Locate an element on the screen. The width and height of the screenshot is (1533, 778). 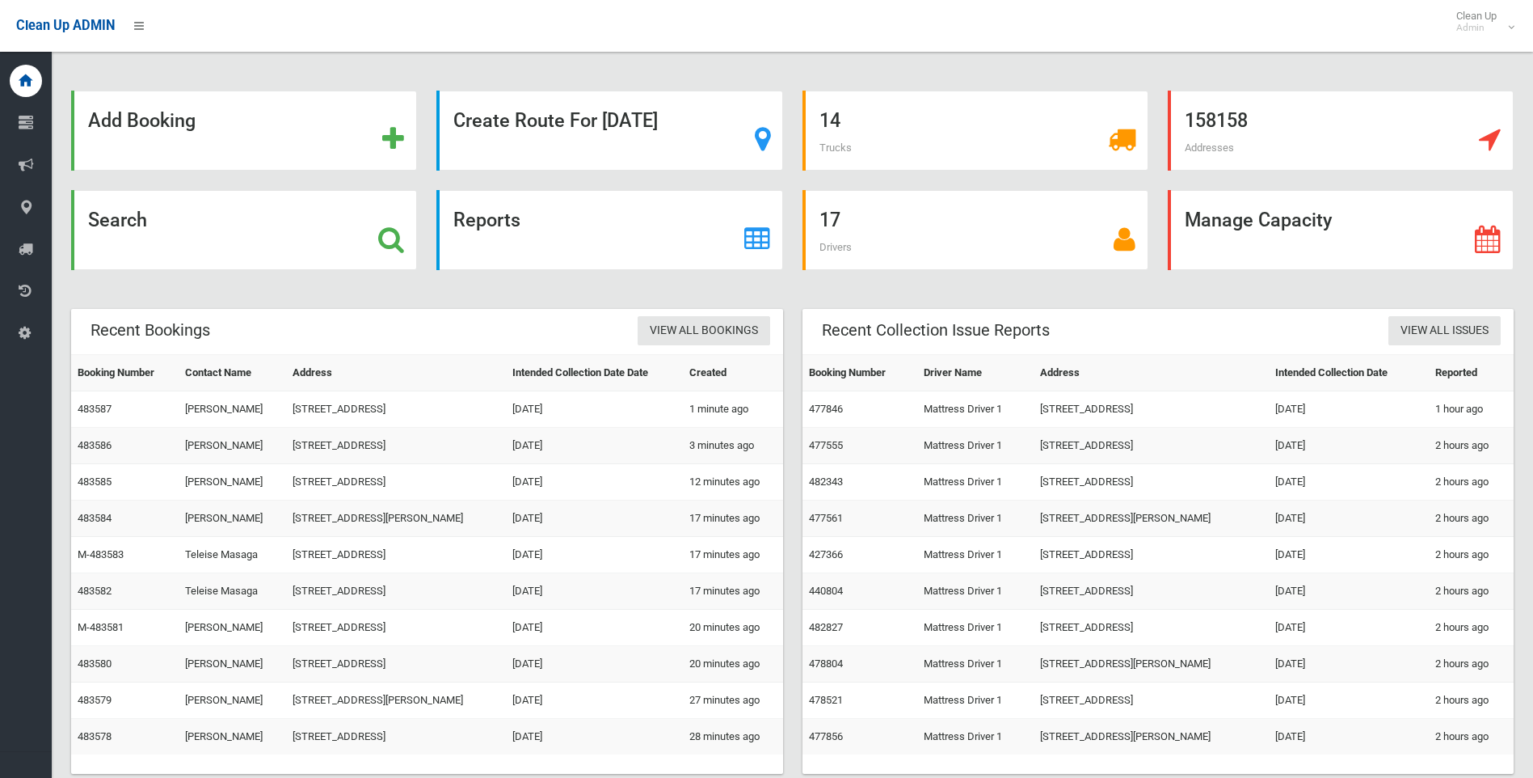
a: Reports is located at coordinates (609, 230).